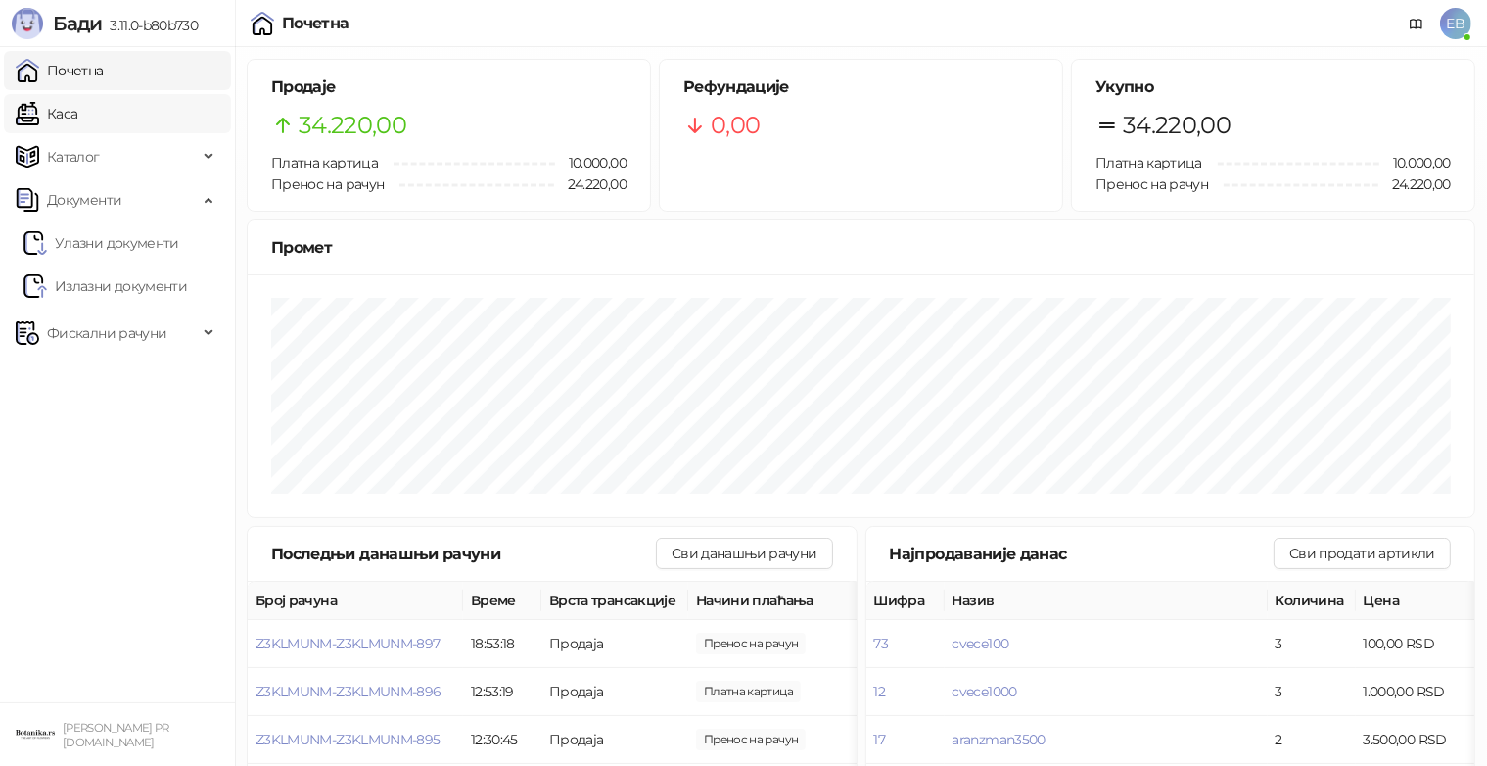  I want to click on img: Logo, so click(27, 23).